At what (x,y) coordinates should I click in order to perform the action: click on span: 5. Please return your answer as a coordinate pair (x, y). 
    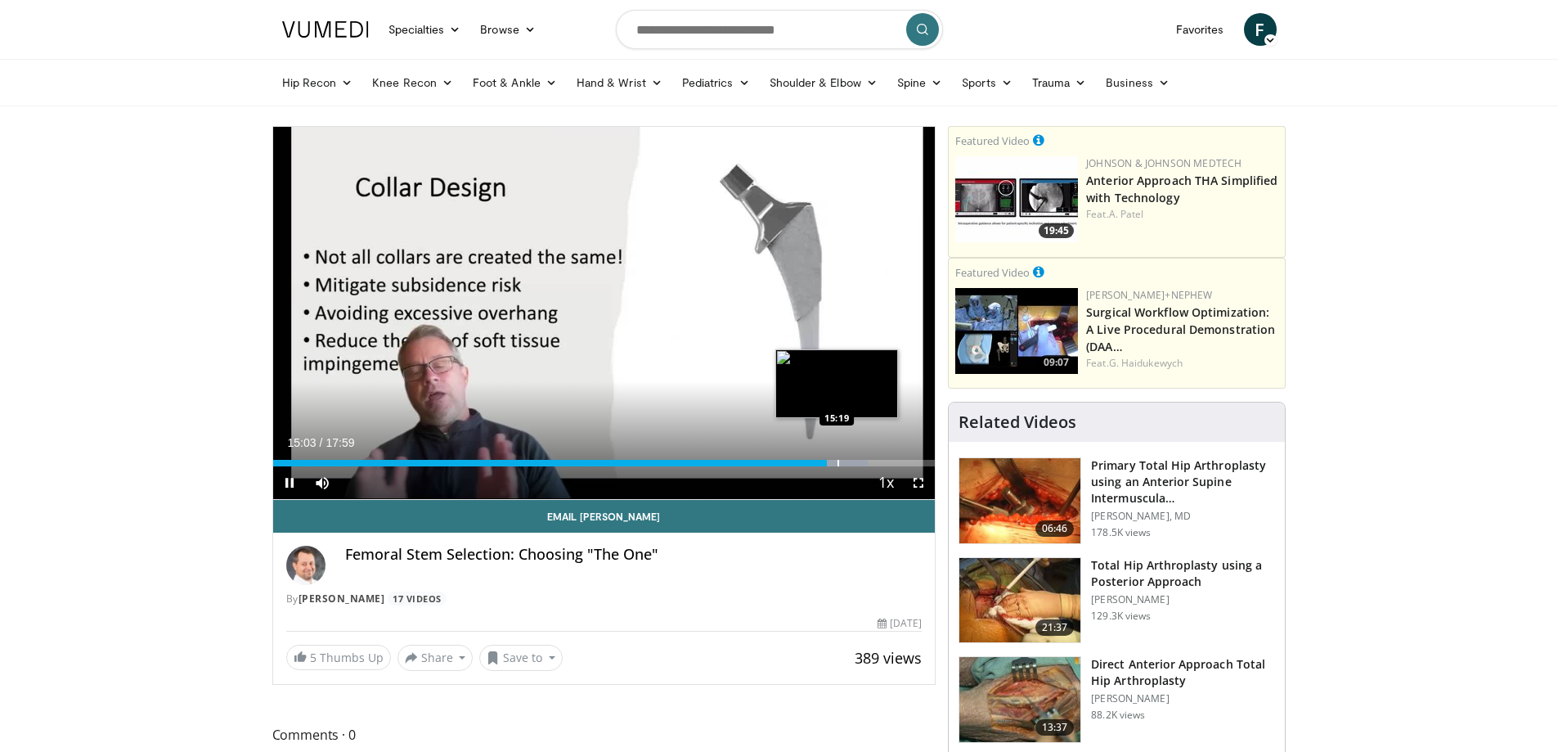
    Looking at the image, I should click on (313, 657).